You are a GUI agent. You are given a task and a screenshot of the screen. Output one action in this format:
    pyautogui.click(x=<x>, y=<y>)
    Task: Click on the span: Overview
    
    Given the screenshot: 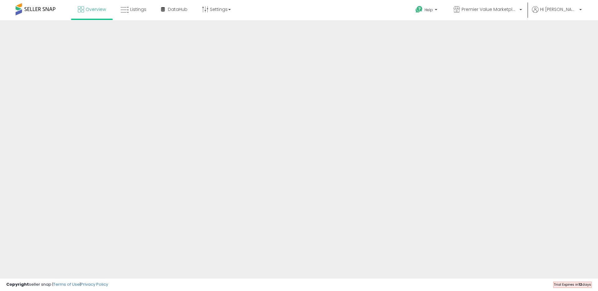 What is the action you would take?
    pyautogui.click(x=96, y=9)
    